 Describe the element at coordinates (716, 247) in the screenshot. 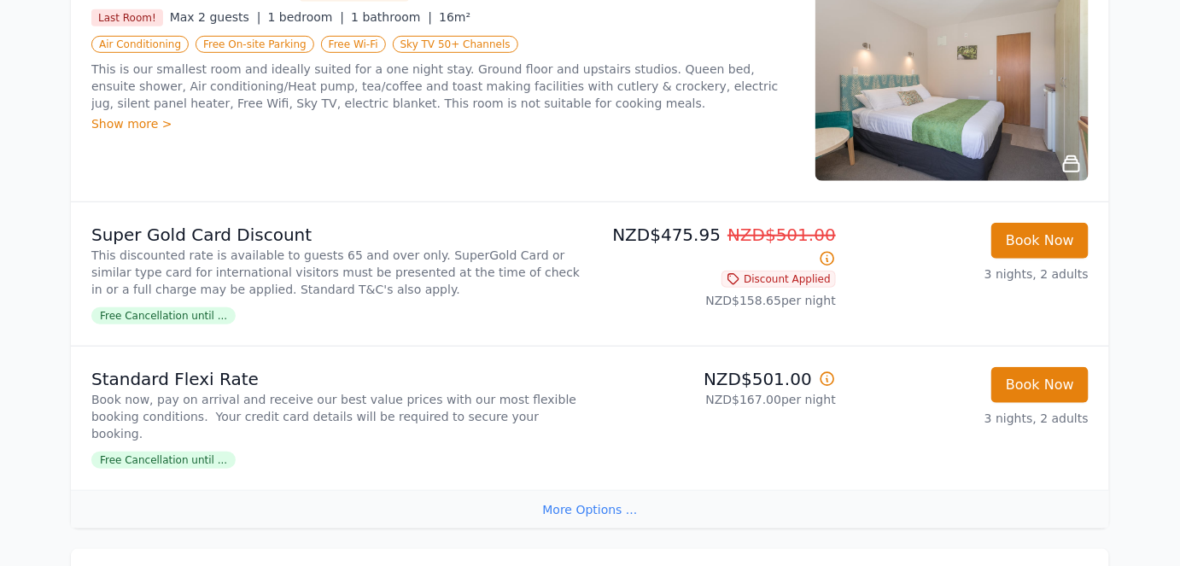

I see `p: NZD$475.95` at that location.